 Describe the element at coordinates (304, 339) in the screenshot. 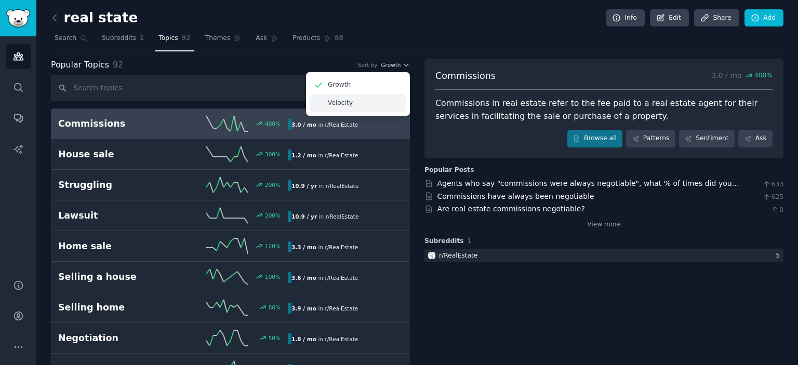

I see `b: 1.8 / mo` at that location.